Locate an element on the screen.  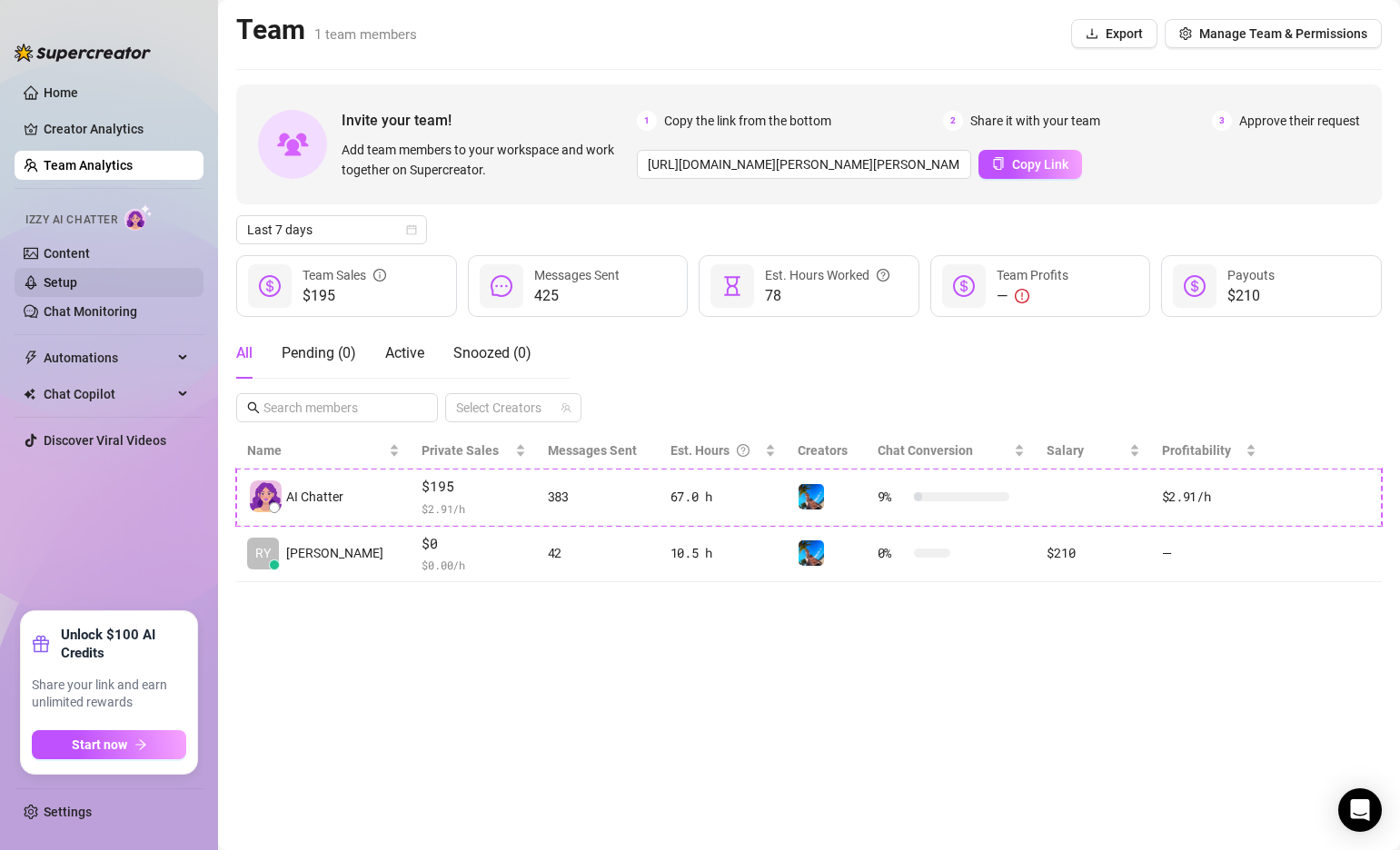
span: 3 is located at coordinates (1222, 121).